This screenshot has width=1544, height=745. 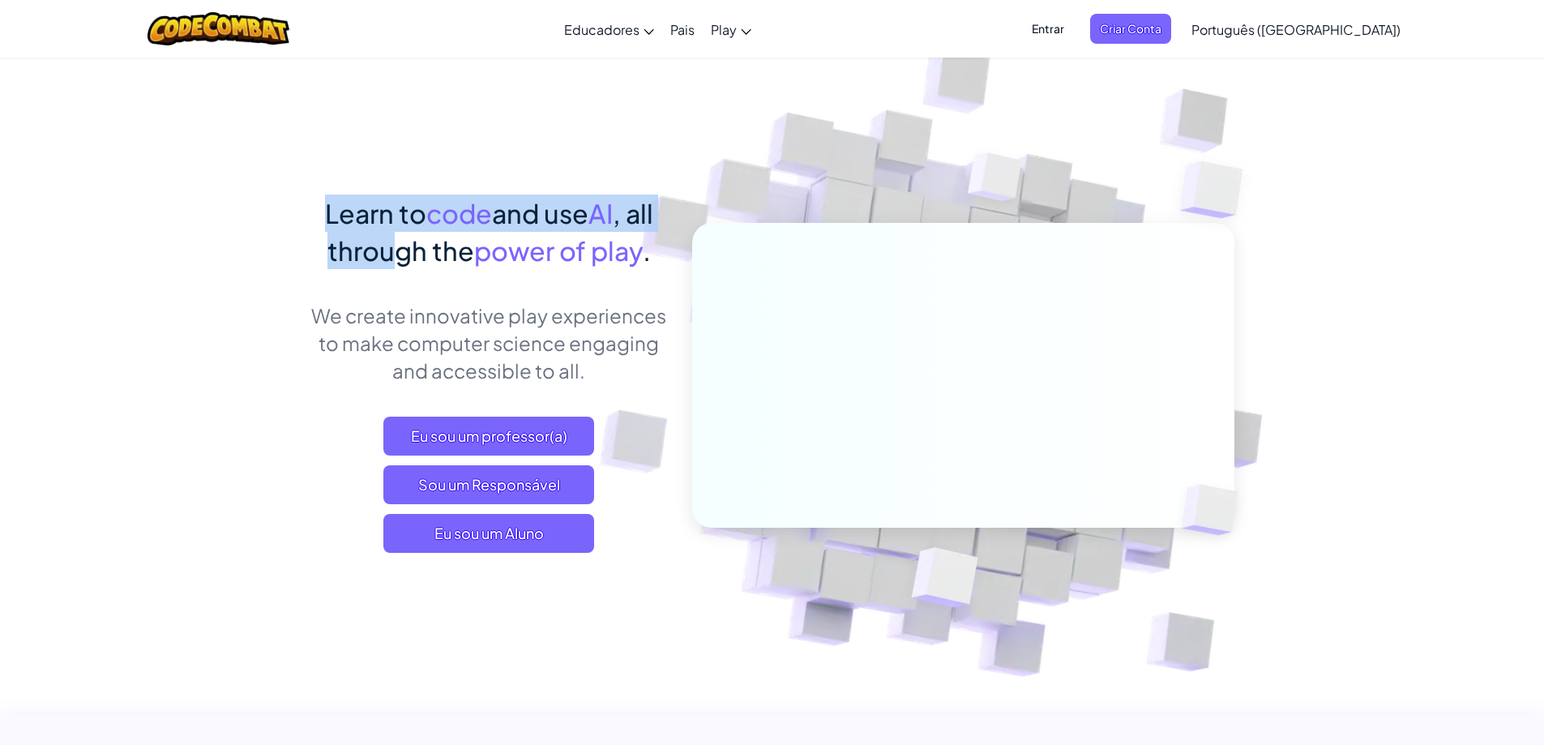 What do you see at coordinates (1048, 28) in the screenshot?
I see `button: Entrar` at bounding box center [1048, 28].